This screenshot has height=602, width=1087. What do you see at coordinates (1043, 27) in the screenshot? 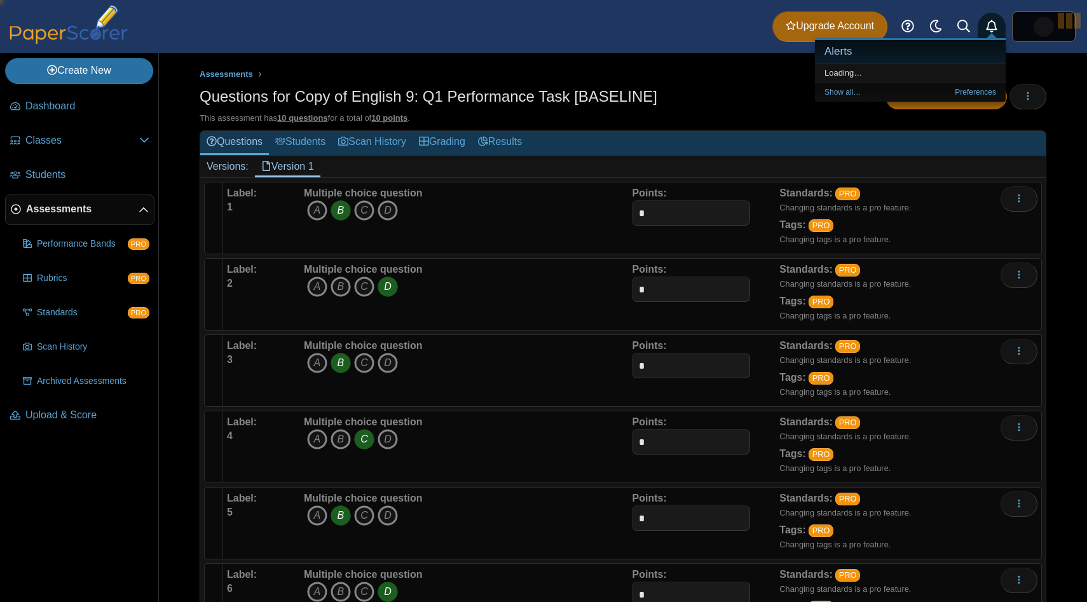
I see `img: ps.JHhghvqd6R7LWXju` at bounding box center [1043, 27].